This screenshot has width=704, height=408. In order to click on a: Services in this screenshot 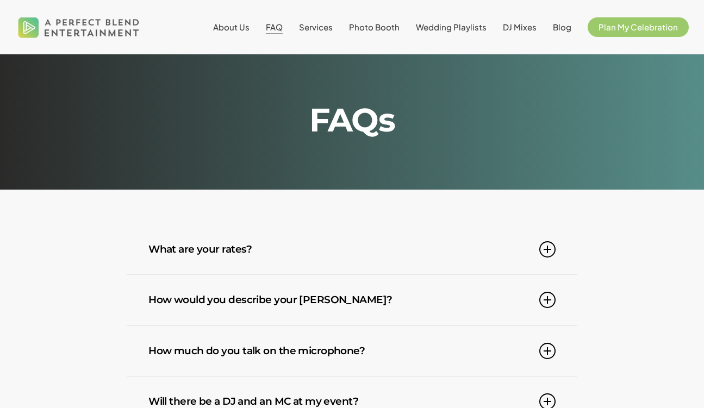, I will do `click(316, 27)`.